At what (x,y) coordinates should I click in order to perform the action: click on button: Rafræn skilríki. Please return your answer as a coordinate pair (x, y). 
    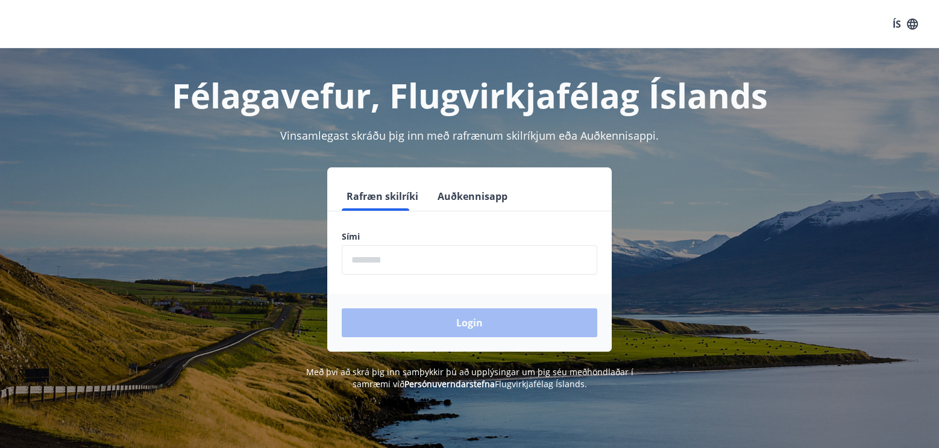
    Looking at the image, I should click on (382, 196).